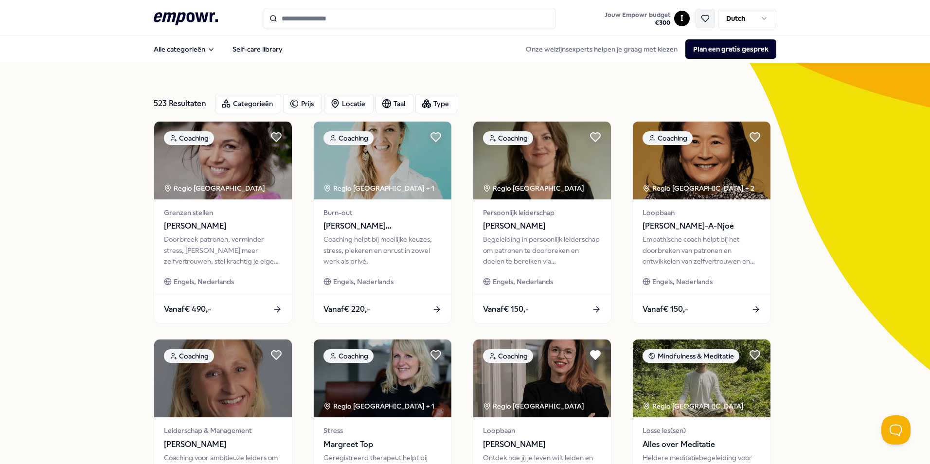  I want to click on button: Jouw Empowr budget€300, so click(637, 19).